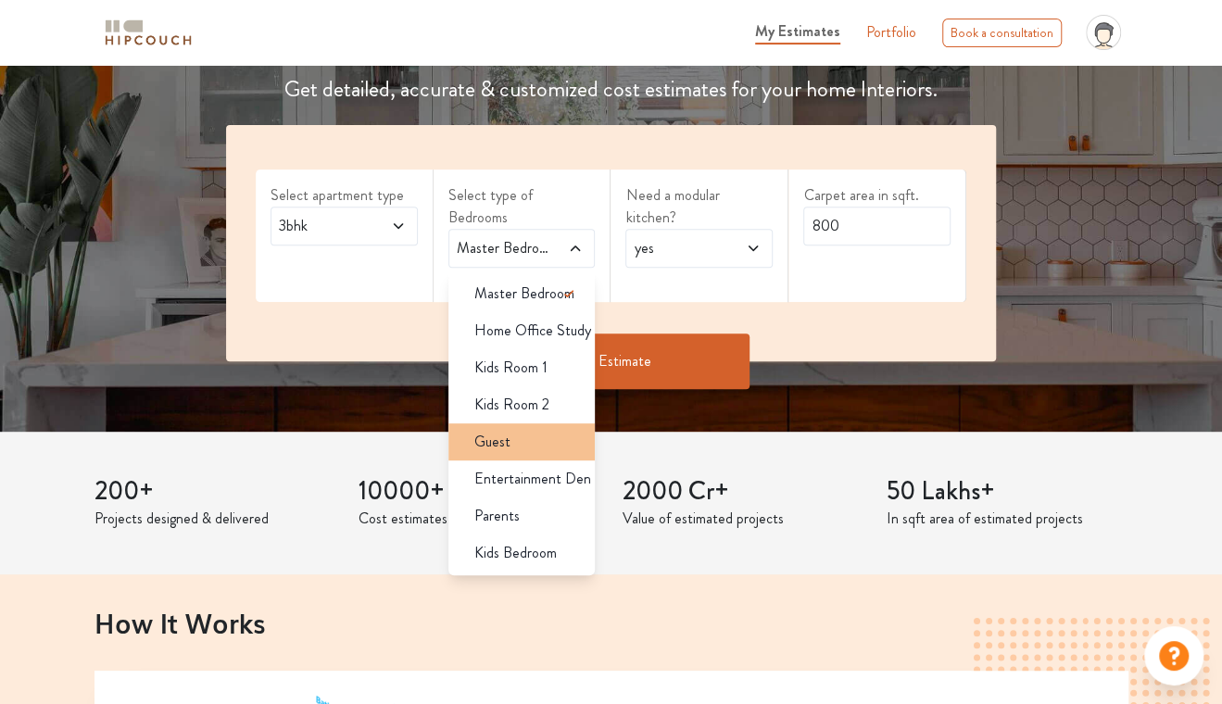 Image resolution: width=1222 pixels, height=704 pixels. What do you see at coordinates (798, 31) in the screenshot?
I see `span: My Estimates` at bounding box center [798, 31].